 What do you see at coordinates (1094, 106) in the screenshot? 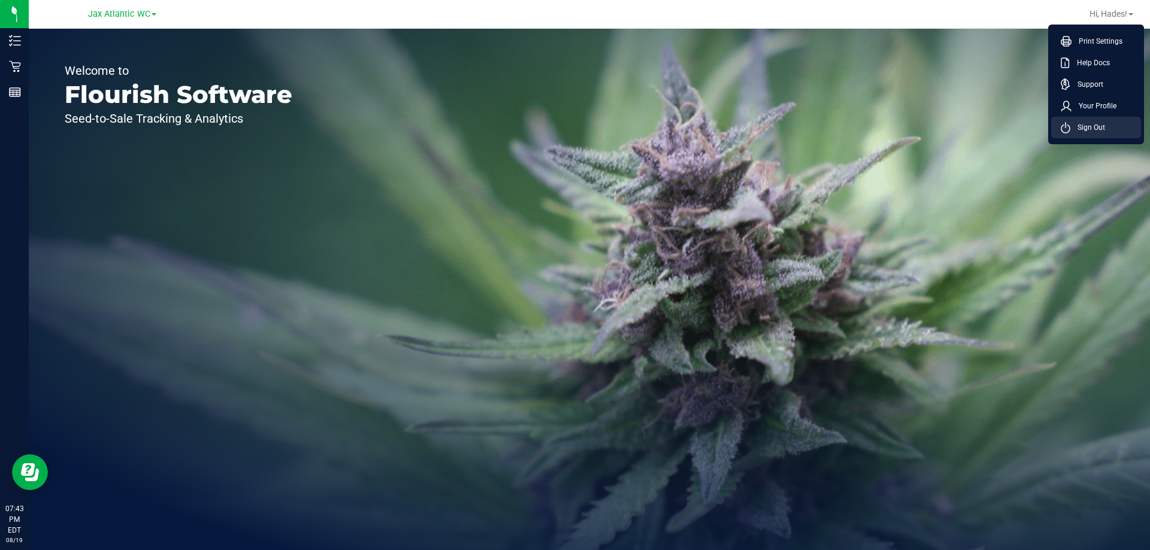
I see `span: Your Profile` at bounding box center [1094, 106].